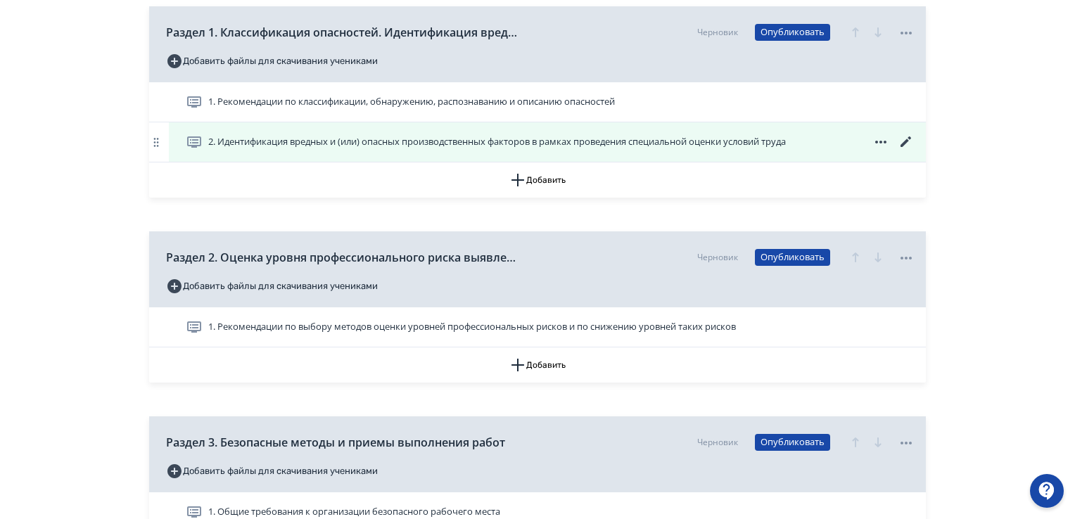 This screenshot has width=1075, height=519. I want to click on div: 1. Рекомендации по классификации, обнаружению, распознаванию и описанию опасностей, so click(538, 102).